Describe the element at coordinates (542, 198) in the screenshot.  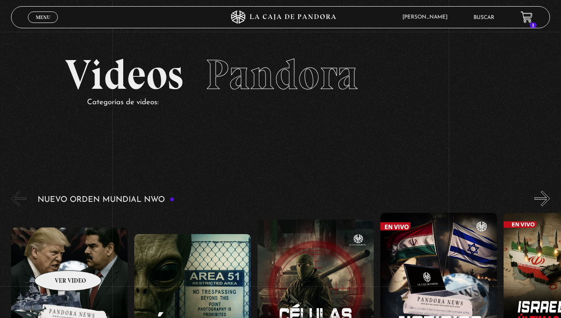
I see `button: Next` at that location.